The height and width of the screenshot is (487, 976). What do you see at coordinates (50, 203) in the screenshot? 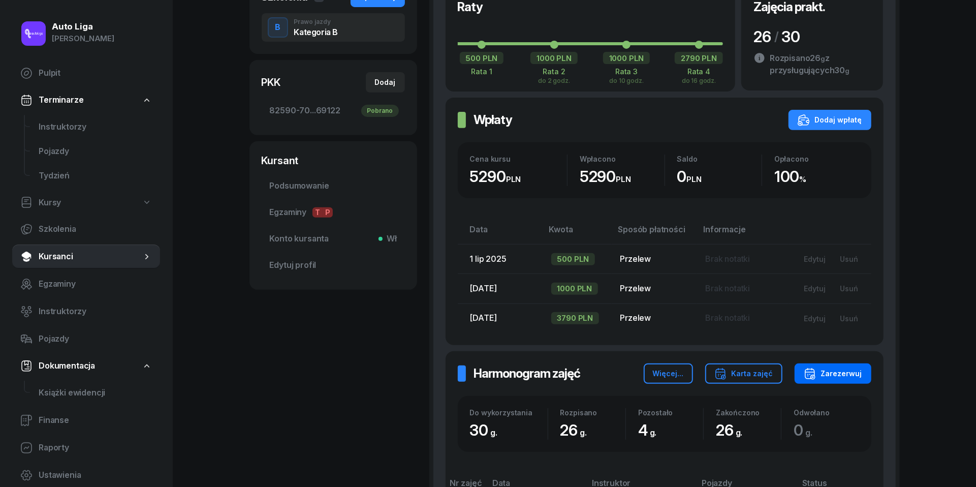
I see `span: Kursy` at bounding box center [50, 203].